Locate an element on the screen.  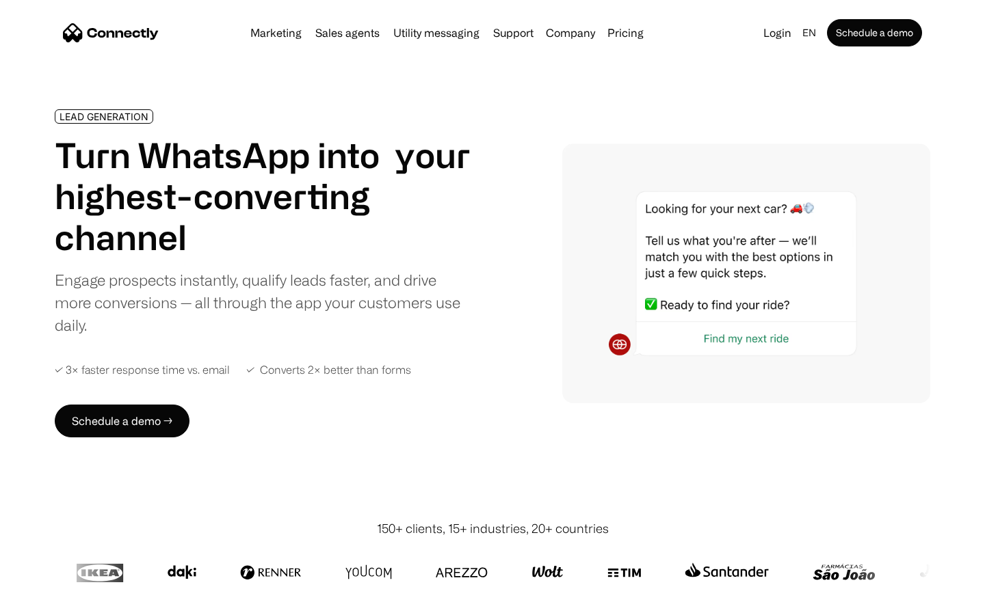
a: Schedule a demo → is located at coordinates (122, 421).